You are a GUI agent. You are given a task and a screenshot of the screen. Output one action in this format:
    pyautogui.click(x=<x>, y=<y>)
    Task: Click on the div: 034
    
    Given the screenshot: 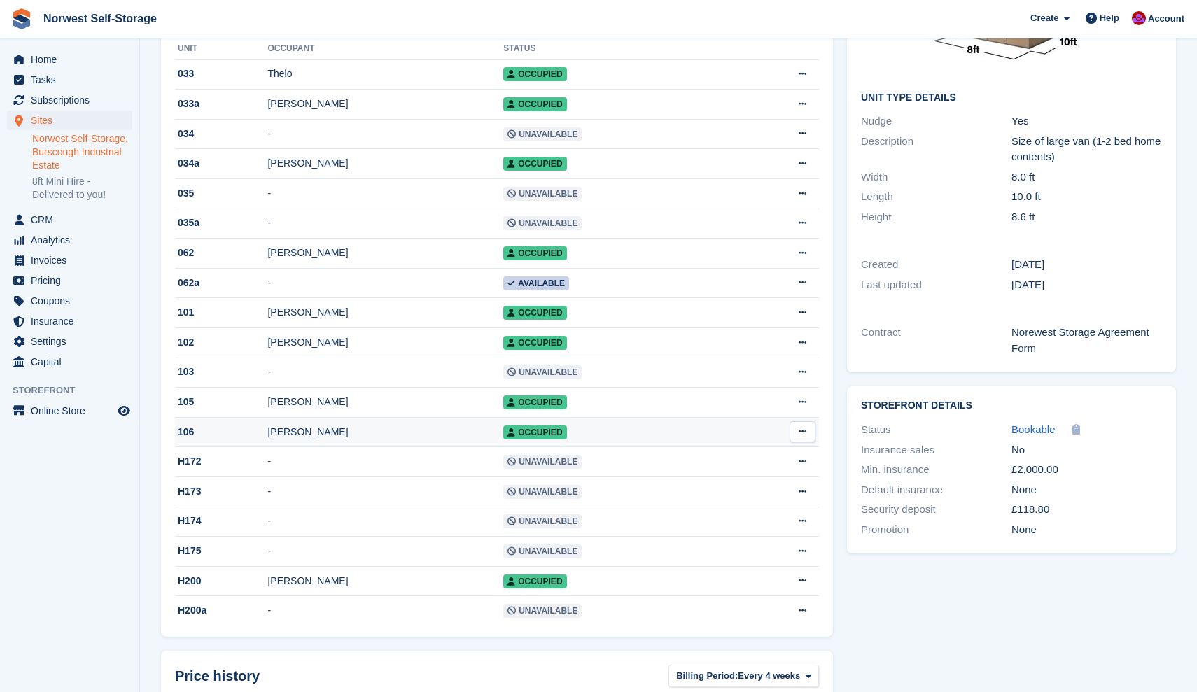 What is the action you would take?
    pyautogui.click(x=221, y=134)
    